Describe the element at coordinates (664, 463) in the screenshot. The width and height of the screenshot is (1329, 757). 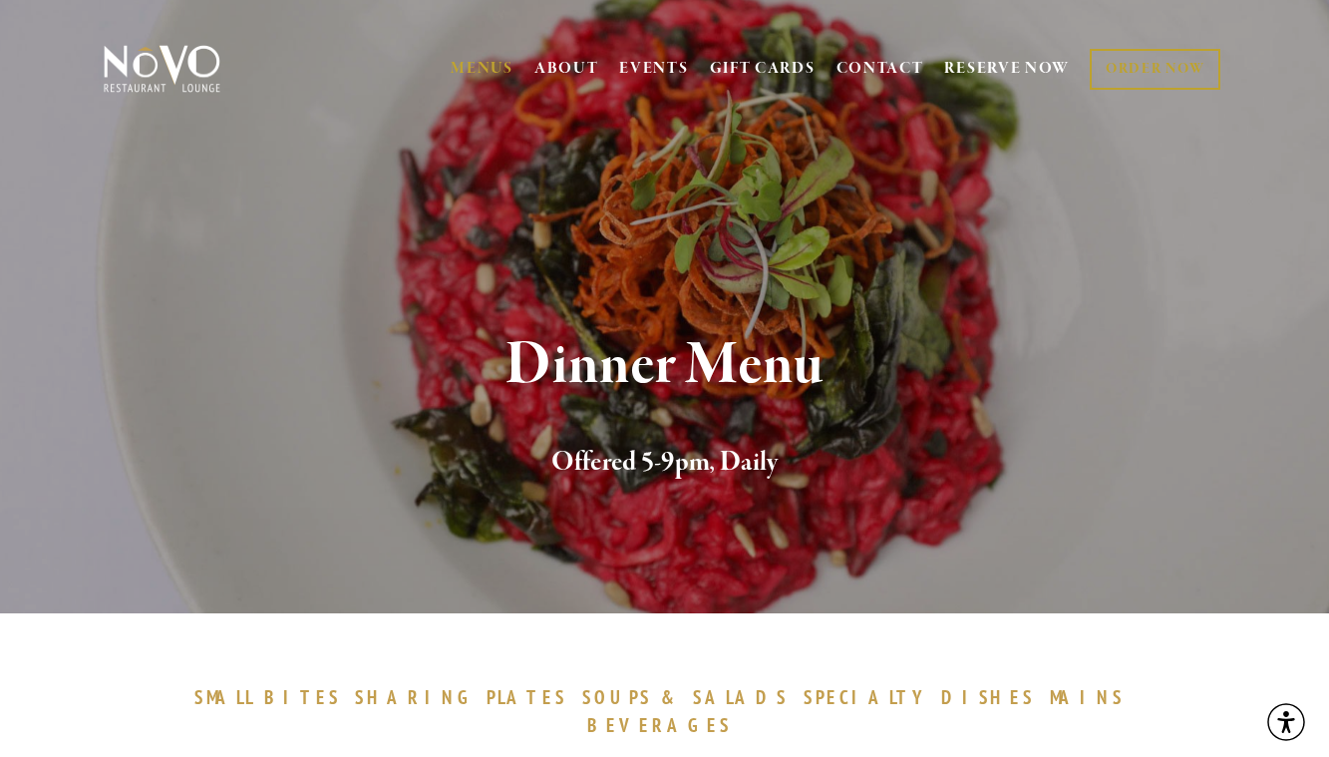
I see `h2: Offered 5-9pm, Daily` at that location.